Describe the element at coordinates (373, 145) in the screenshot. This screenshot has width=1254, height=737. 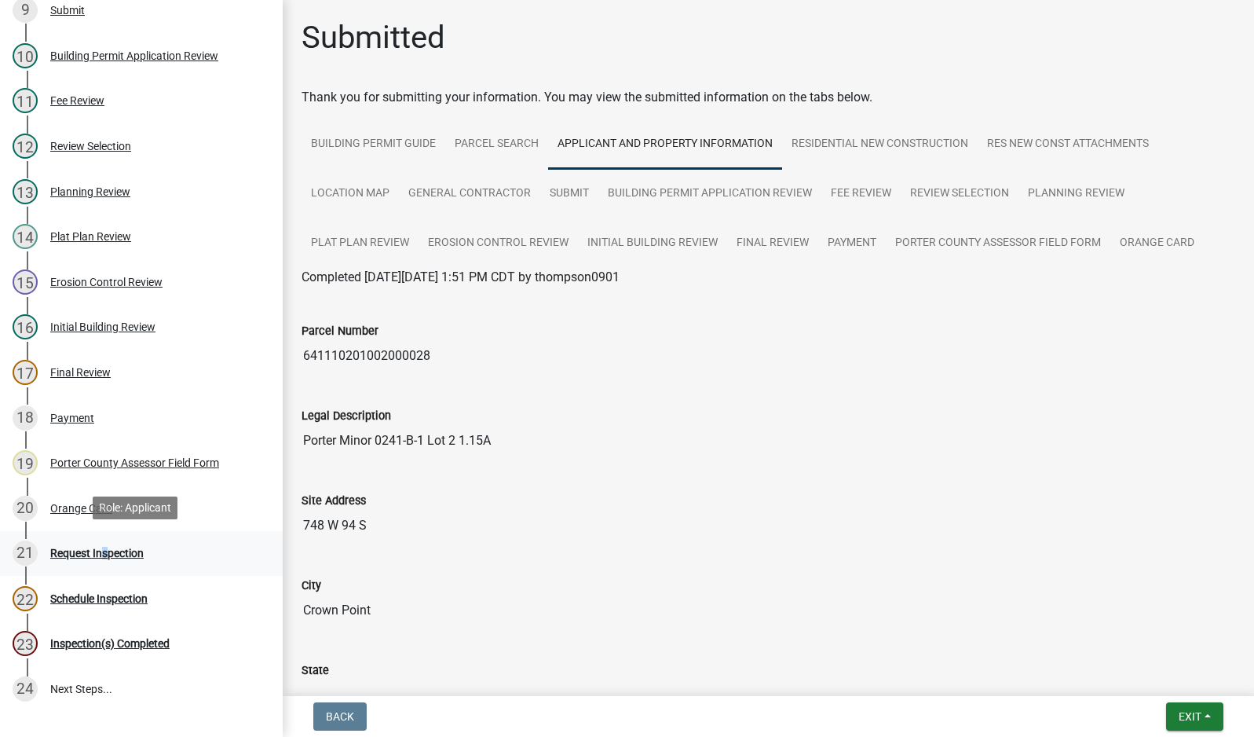
I see `a: Building Permit Guide` at that location.